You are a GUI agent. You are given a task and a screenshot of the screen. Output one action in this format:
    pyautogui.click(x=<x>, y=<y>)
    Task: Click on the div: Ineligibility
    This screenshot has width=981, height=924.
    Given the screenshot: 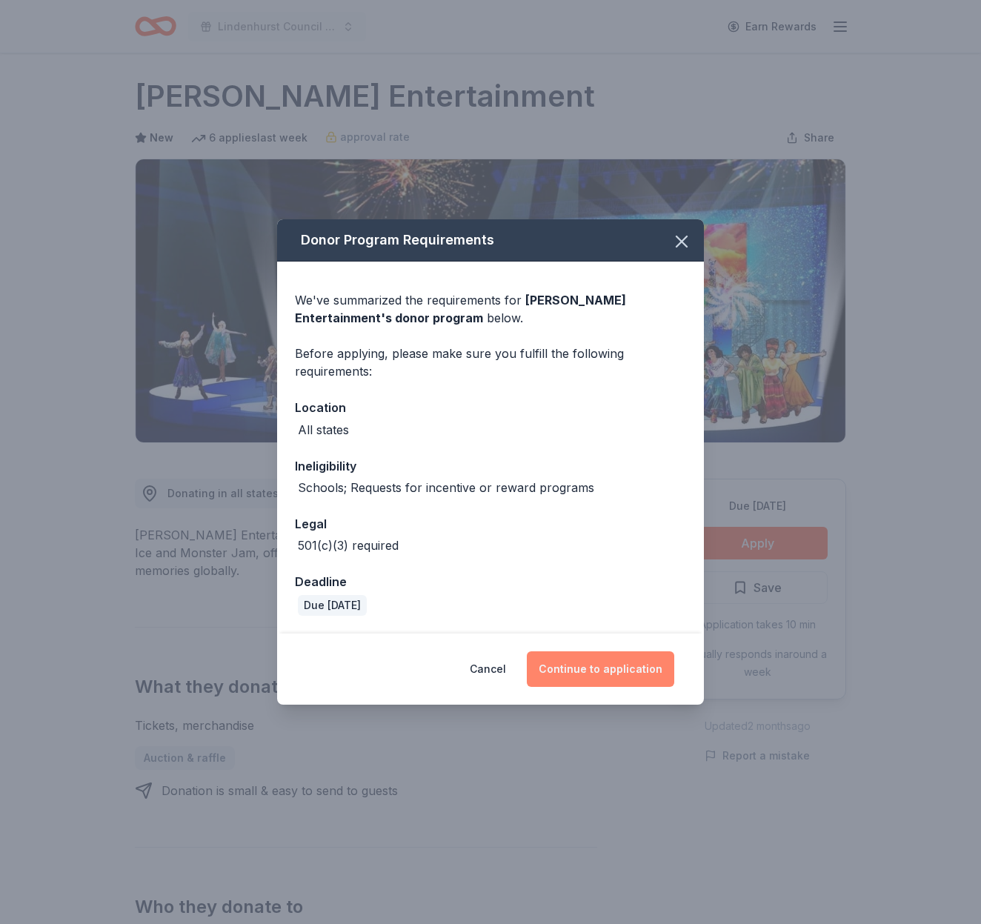 What is the action you would take?
    pyautogui.click(x=490, y=466)
    